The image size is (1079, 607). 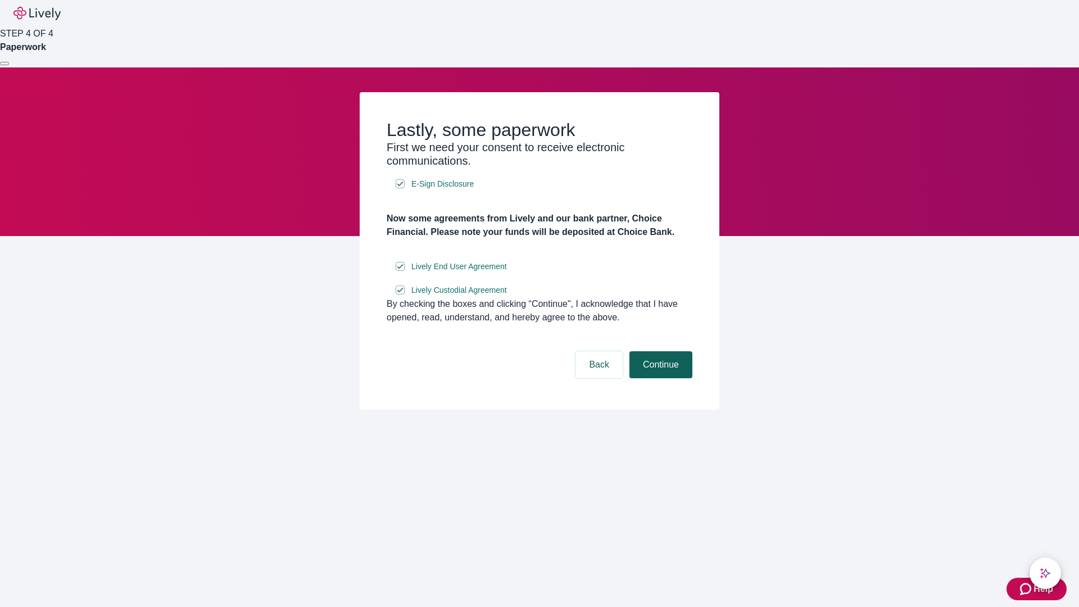 I want to click on svg: Lively AI Assistant, so click(x=1046, y=573).